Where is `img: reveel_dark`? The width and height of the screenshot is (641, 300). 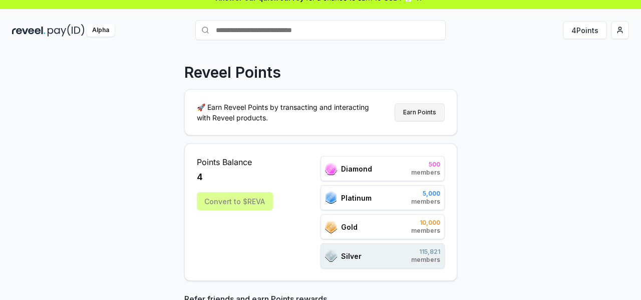
img: reveel_dark is located at coordinates (29, 30).